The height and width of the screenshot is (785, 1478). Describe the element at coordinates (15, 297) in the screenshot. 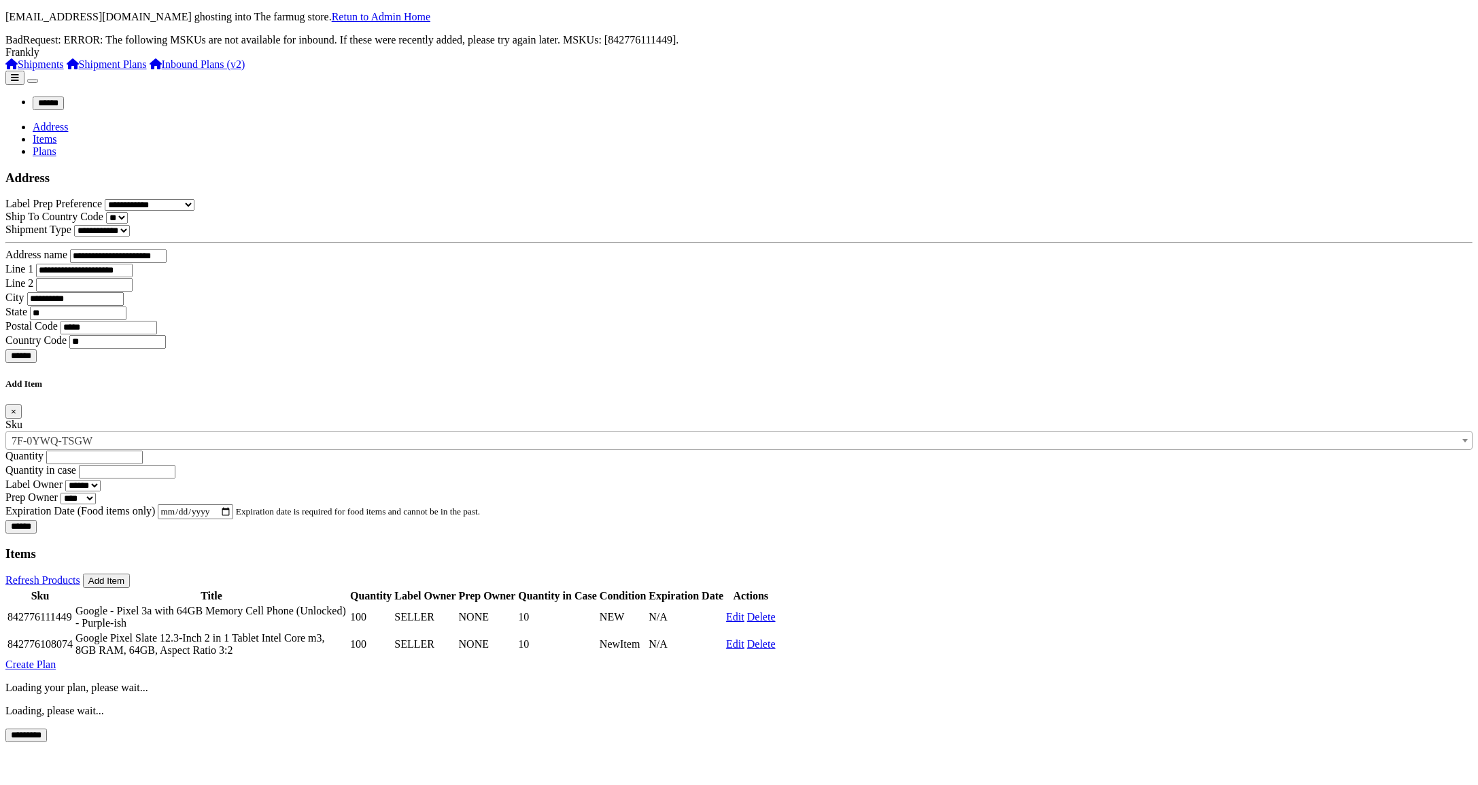

I see `label: City` at that location.